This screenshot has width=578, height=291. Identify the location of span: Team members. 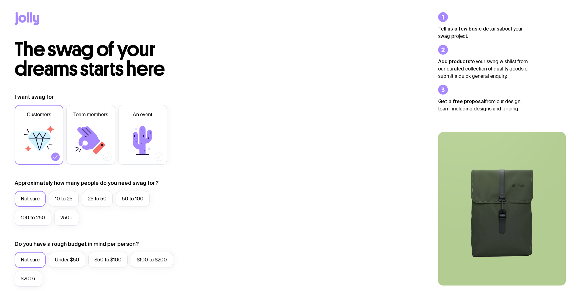
(91, 115).